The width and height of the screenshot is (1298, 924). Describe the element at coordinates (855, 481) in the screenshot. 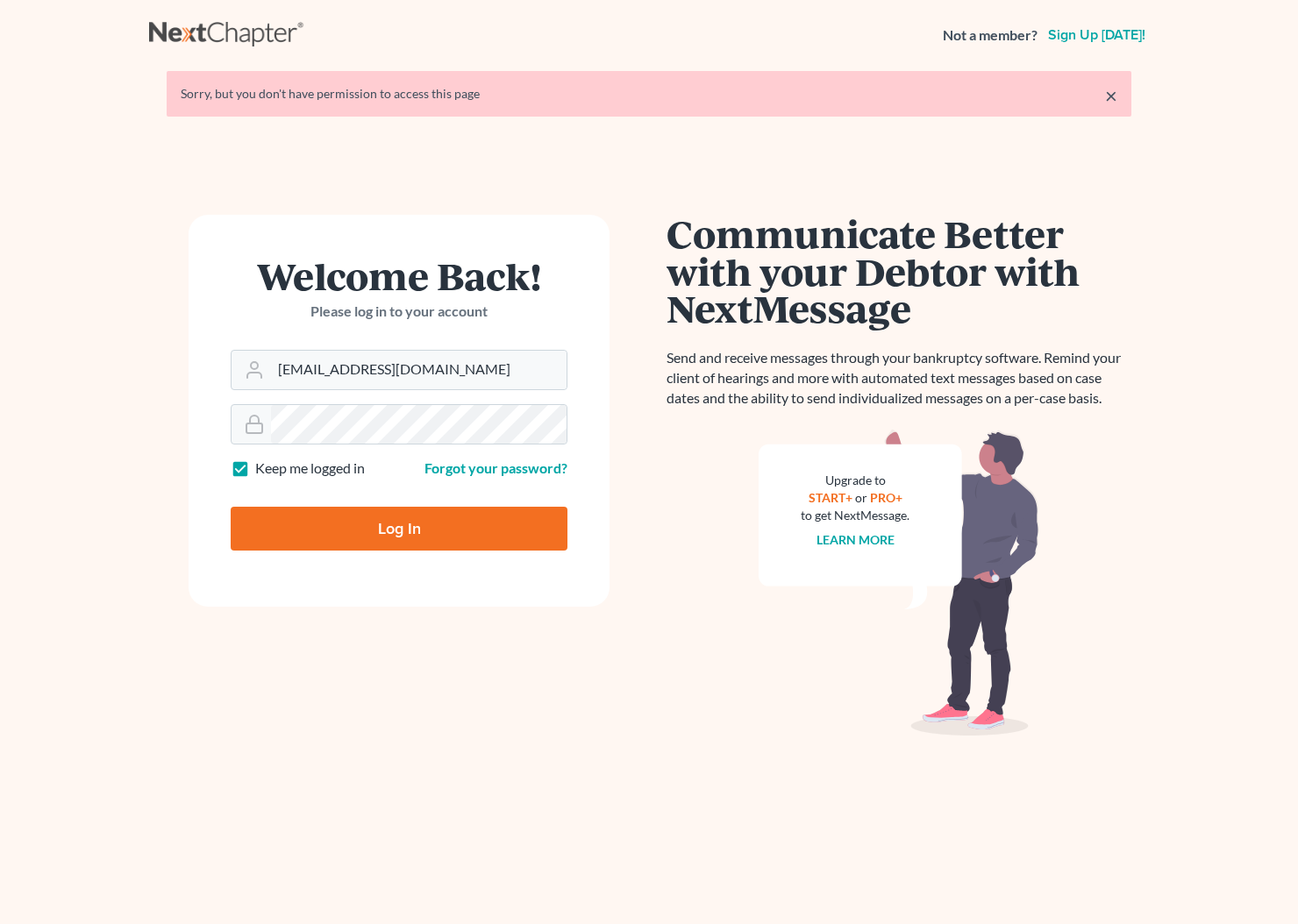

I see `div: Upgrade to` at that location.